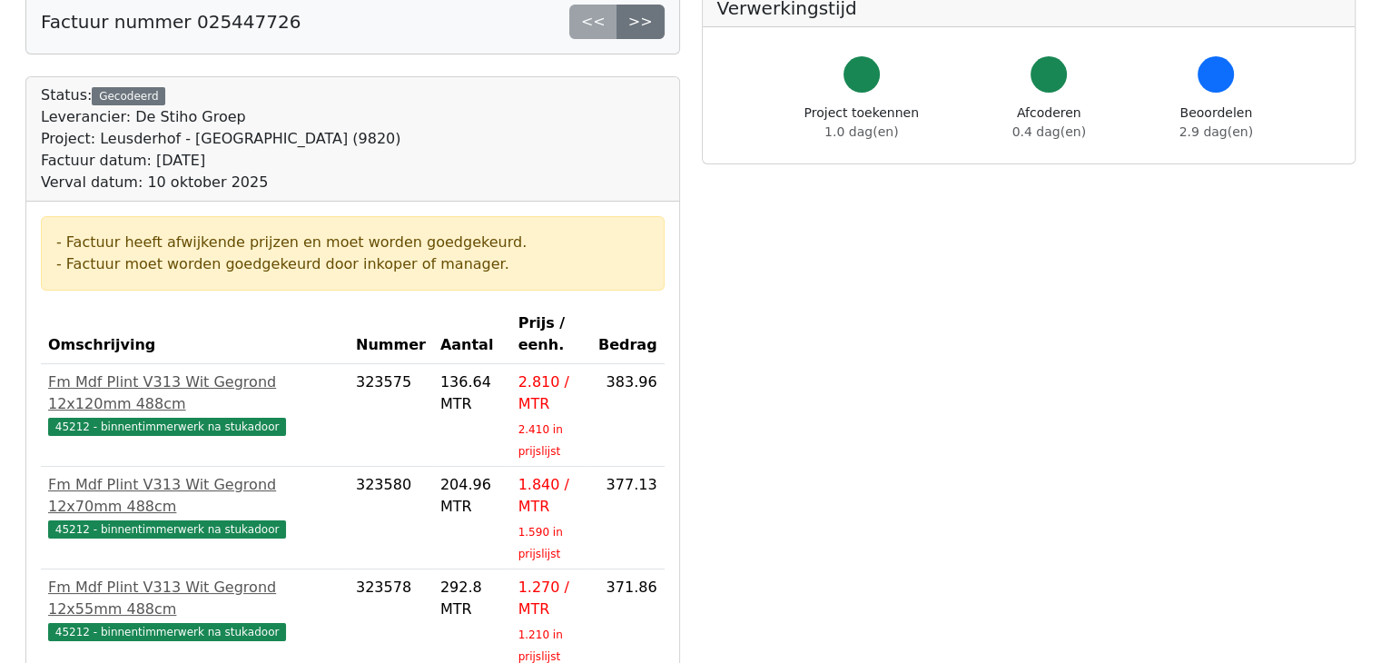 The width and height of the screenshot is (1381, 663). Describe the element at coordinates (626, 415) in the screenshot. I see `td: 383.96` at that location.